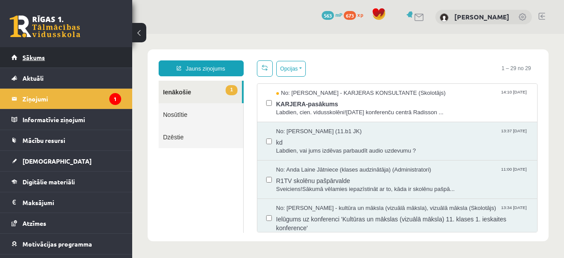 Image resolution: width=564 pixels, height=258 pixels. Describe the element at coordinates (270, 145) in the screenshot. I see `span: R1TV skolēnu pašpārvalde` at that location.